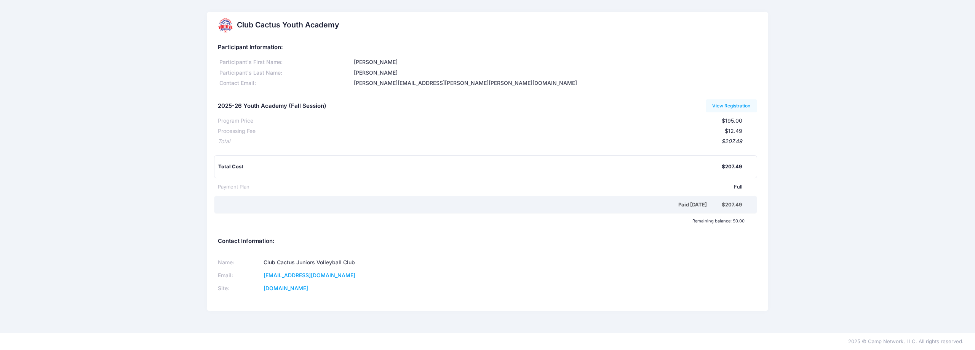  I want to click on div: Program Price, so click(235, 121).